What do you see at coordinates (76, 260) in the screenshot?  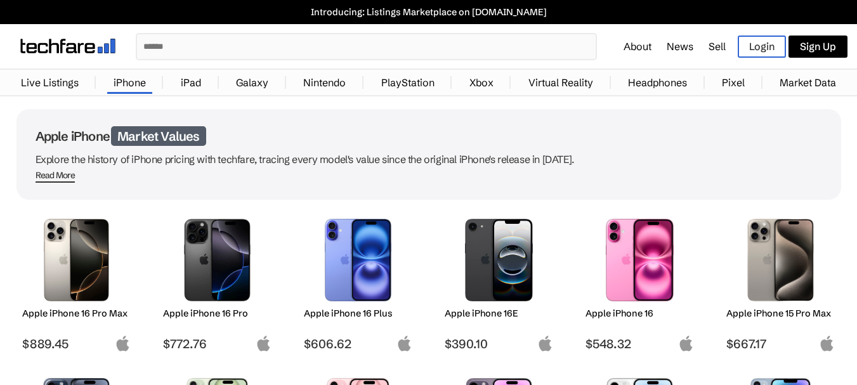 I see `img: iPhone 16 Pro Max` at bounding box center [76, 260].